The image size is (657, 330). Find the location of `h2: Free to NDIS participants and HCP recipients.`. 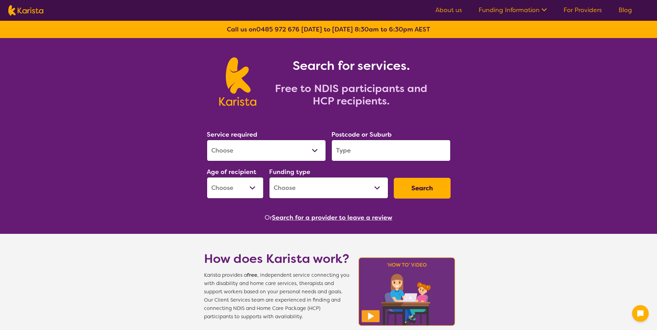

h2: Free to NDIS participants and HCP recipients. is located at coordinates (351, 95).